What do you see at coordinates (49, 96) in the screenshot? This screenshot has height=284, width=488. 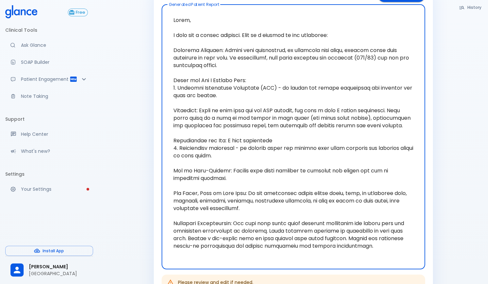 I see `a: Advanced note-taking` at bounding box center [49, 96].